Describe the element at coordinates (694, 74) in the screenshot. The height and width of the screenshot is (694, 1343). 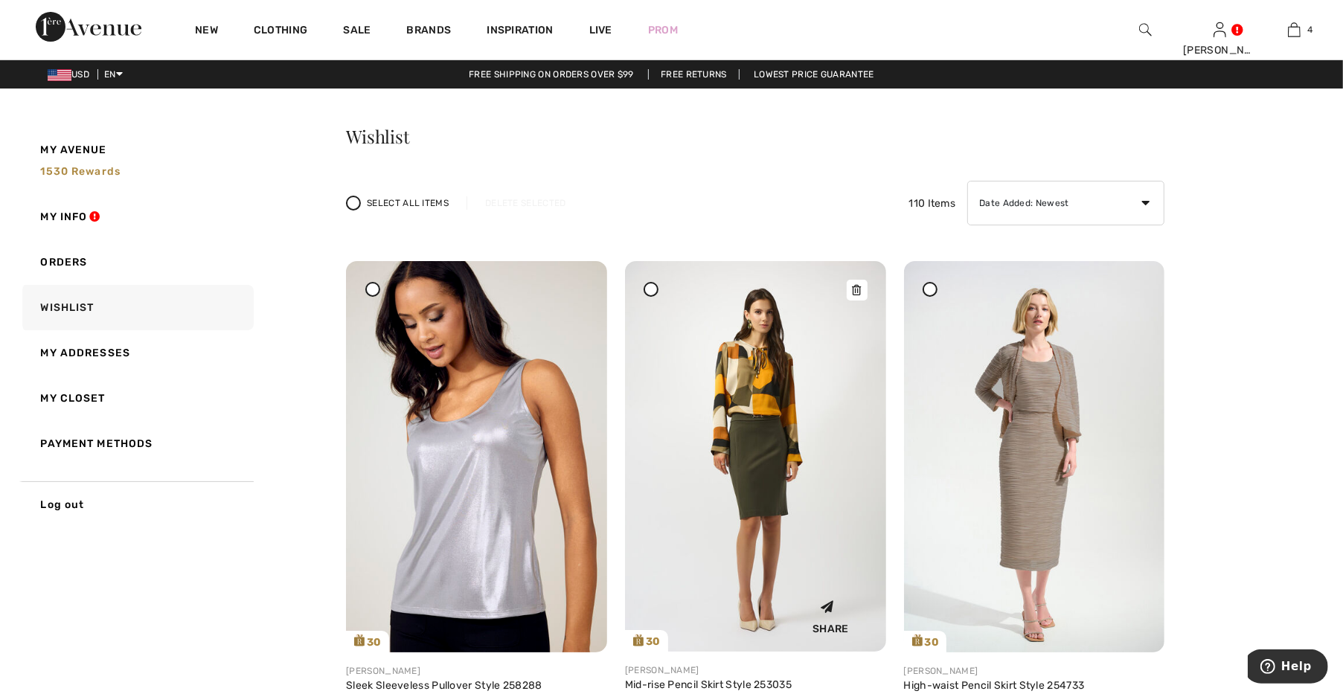
I see `a: Free Returns` at that location.